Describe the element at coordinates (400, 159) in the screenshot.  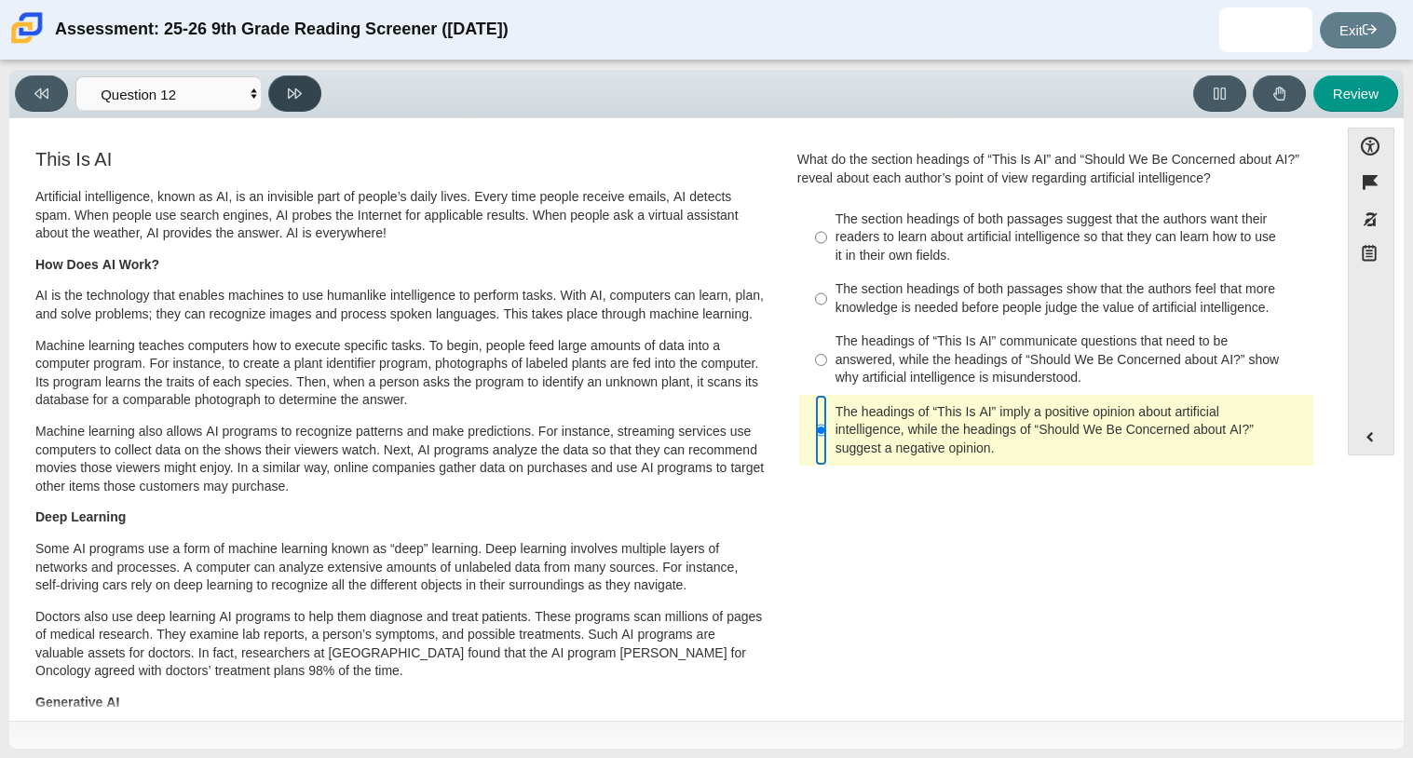
I see `h3: This Is AI` at that location.